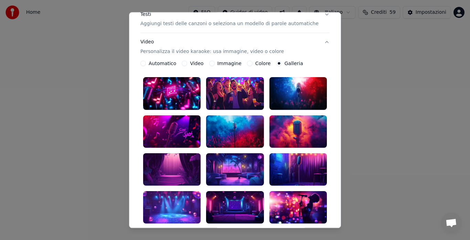  What do you see at coordinates (146, 14) in the screenshot?
I see `div: Testi` at bounding box center [146, 14].